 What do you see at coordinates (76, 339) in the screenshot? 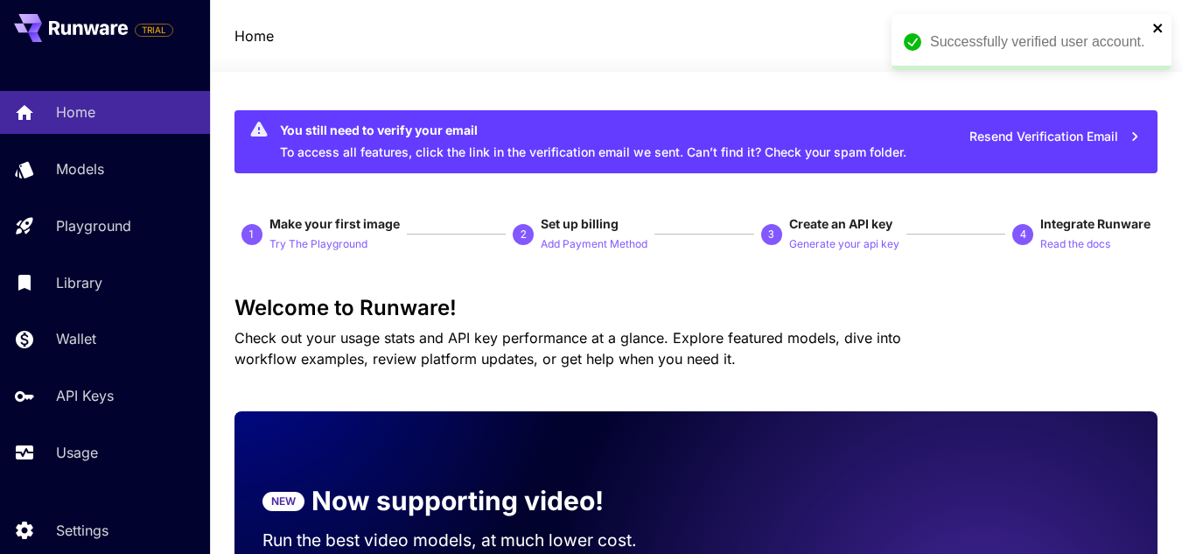
I see `p: Wallet` at bounding box center [76, 339].